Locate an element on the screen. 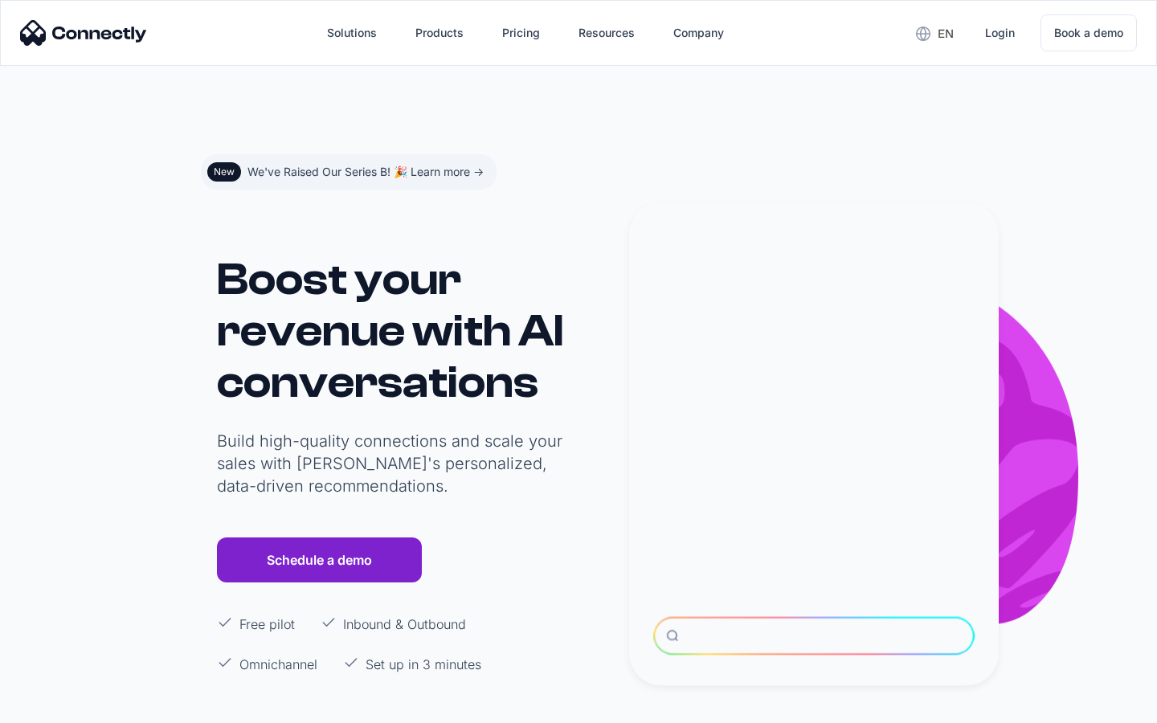 This screenshot has height=723, width=1157. a: Pricing is located at coordinates (521, 33).